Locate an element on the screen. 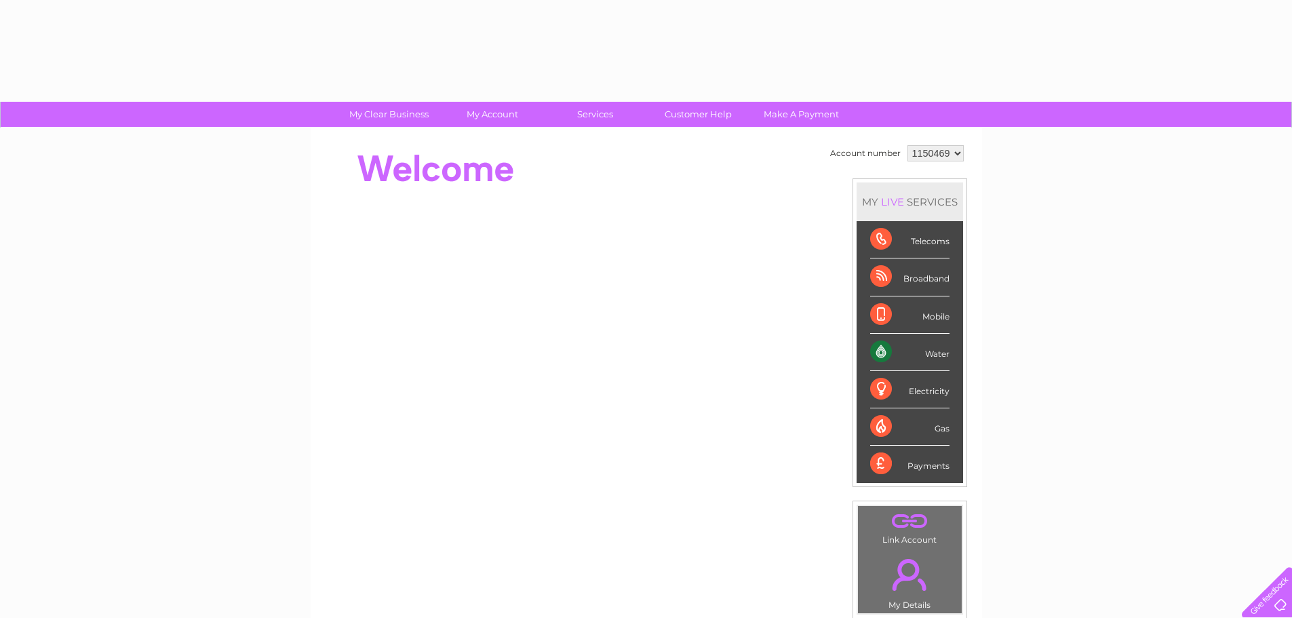  div: Broadband is located at coordinates (909, 277).